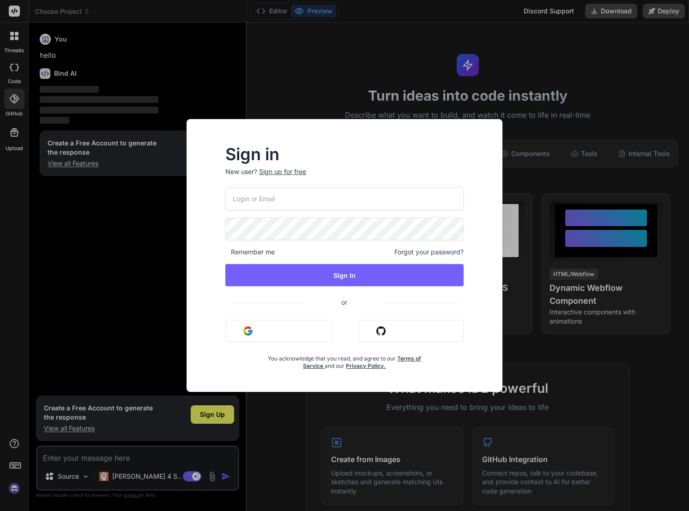  What do you see at coordinates (283, 172) in the screenshot?
I see `div: Sign up for free` at bounding box center [283, 172].